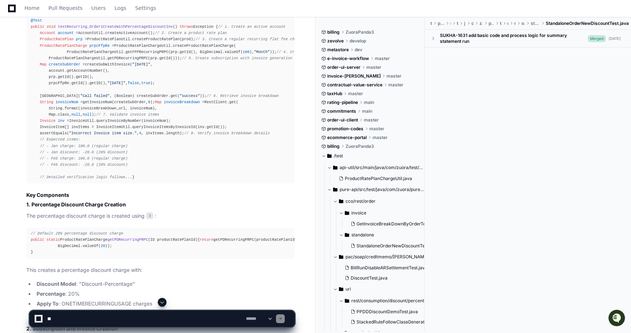  What do you see at coordinates (79, 39) in the screenshot?
I see `span: prp` at bounding box center [79, 39].